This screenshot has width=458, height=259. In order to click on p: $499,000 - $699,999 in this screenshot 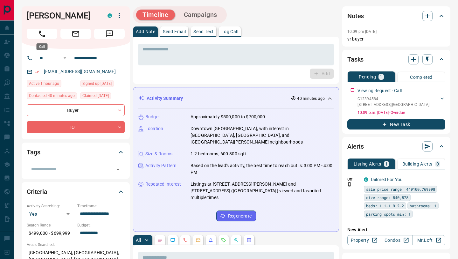, I will do `click(50, 233)`.